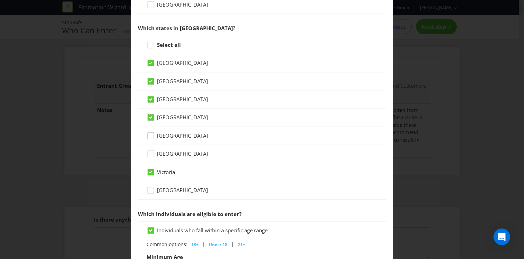  Describe the element at coordinates (169, 45) in the screenshot. I see `strong: Select all` at that location.